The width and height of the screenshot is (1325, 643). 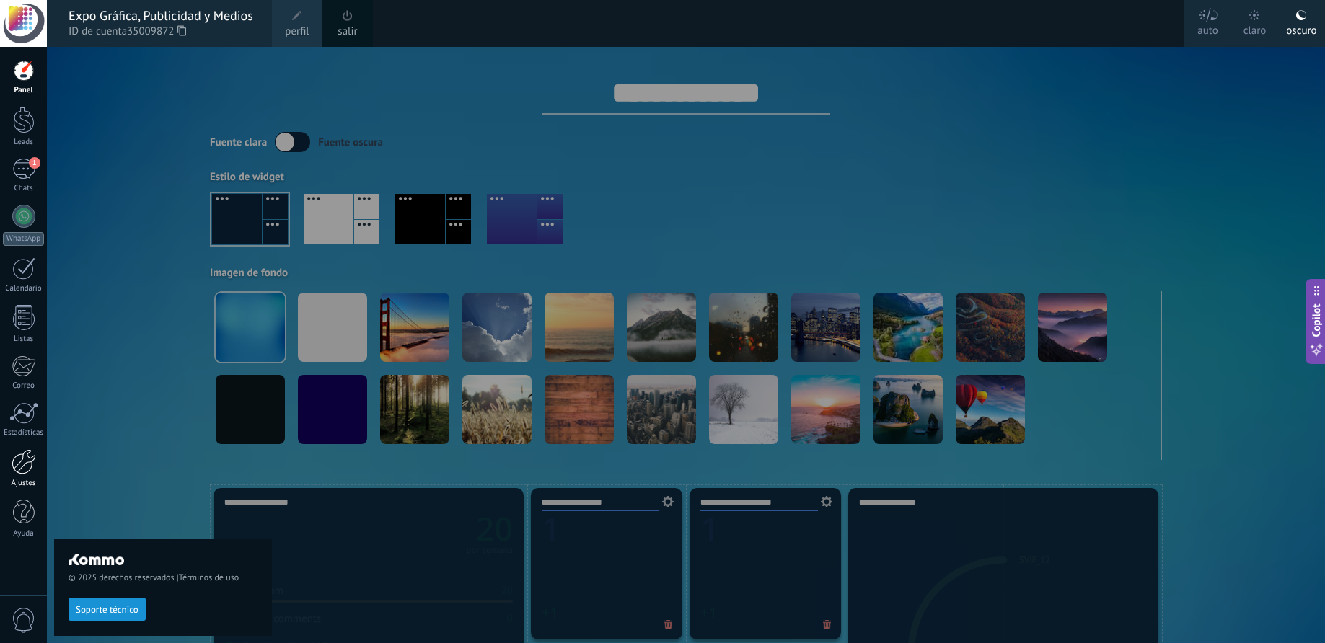 What do you see at coordinates (24, 433) in the screenshot?
I see `div: Estadísticas` at bounding box center [24, 433].